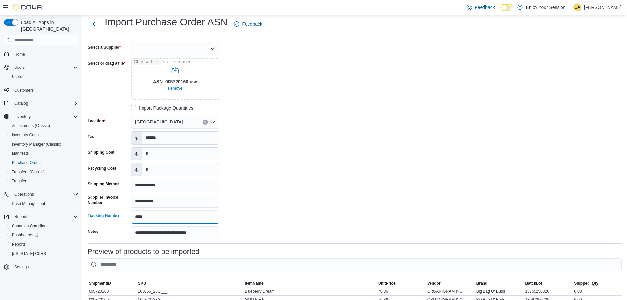  Describe the element at coordinates (104, 47) in the screenshot. I see `label: Select a Supplier` at that location.